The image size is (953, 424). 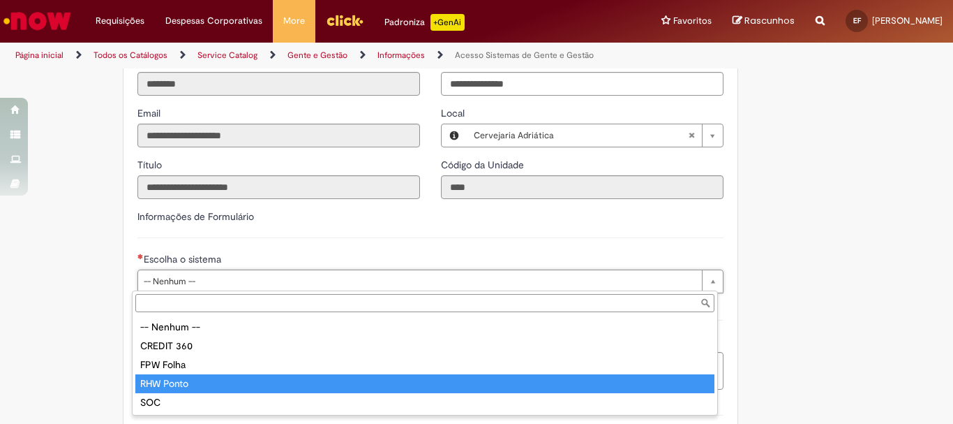 I want to click on ul: Escolha o sistema, so click(x=425, y=364).